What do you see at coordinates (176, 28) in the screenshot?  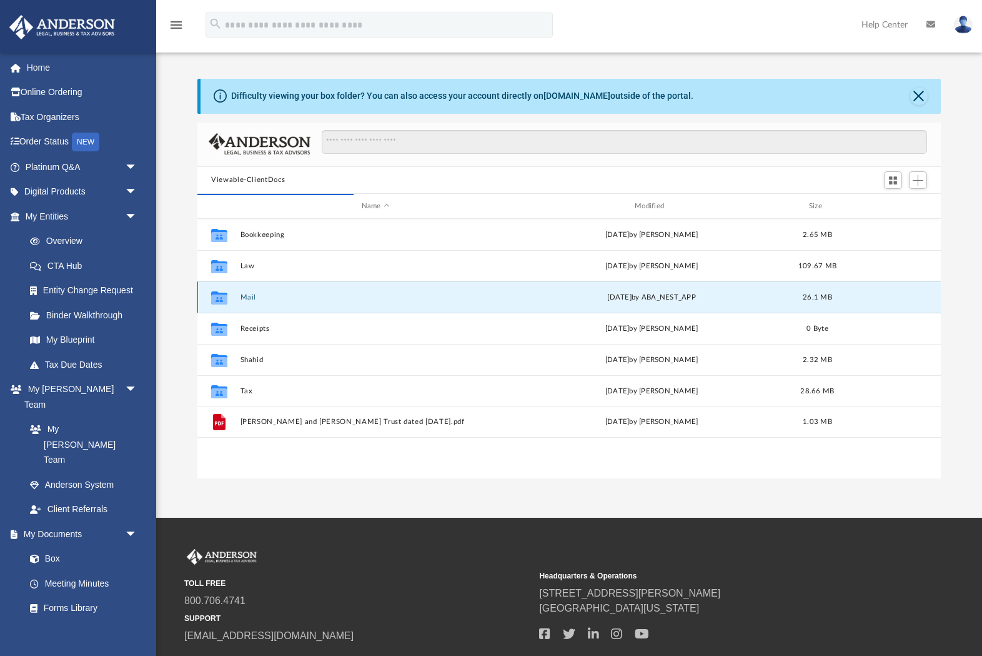 I see `a: menu` at bounding box center [176, 28].